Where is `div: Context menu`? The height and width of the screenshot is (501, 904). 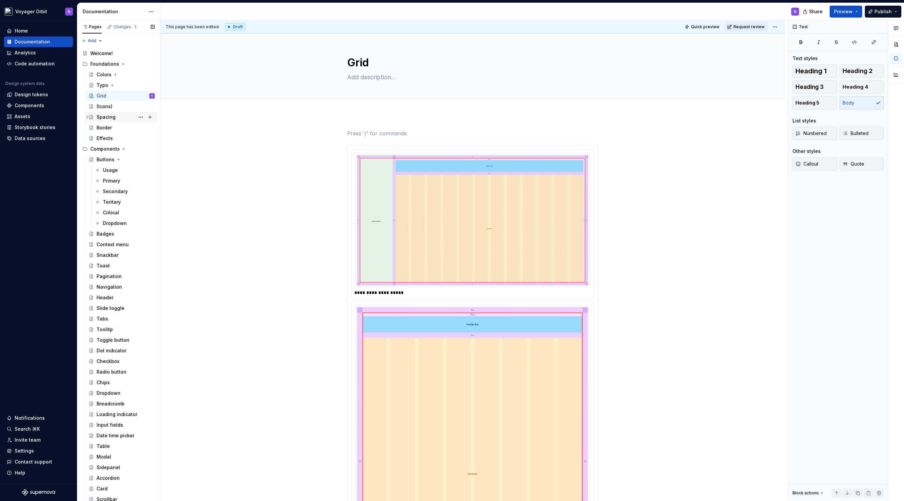
div: Context menu is located at coordinates (112, 245).